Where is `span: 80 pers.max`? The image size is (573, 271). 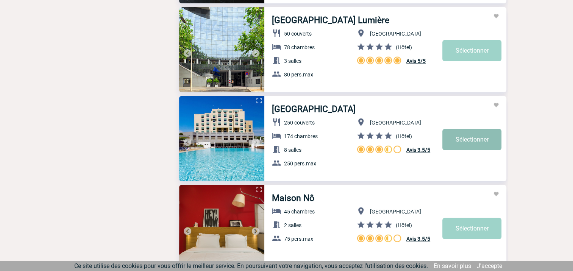 span: 80 pers.max is located at coordinates (298, 75).